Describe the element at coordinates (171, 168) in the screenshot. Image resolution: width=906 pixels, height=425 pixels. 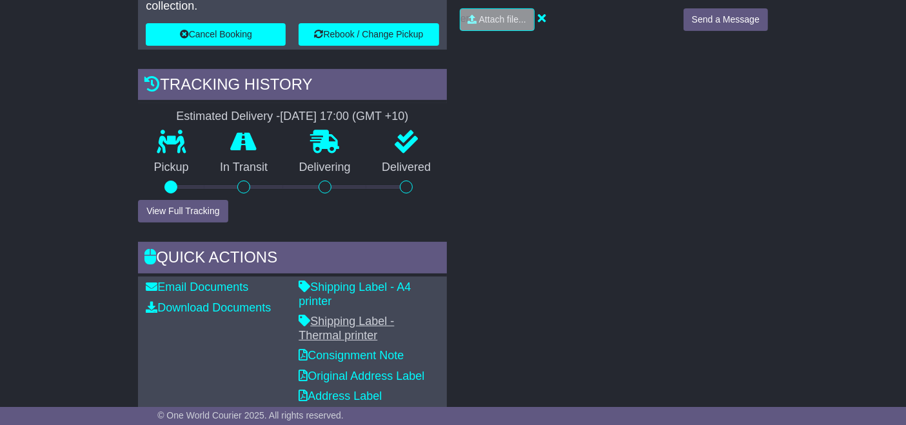
I see `p: Pickup` at that location.